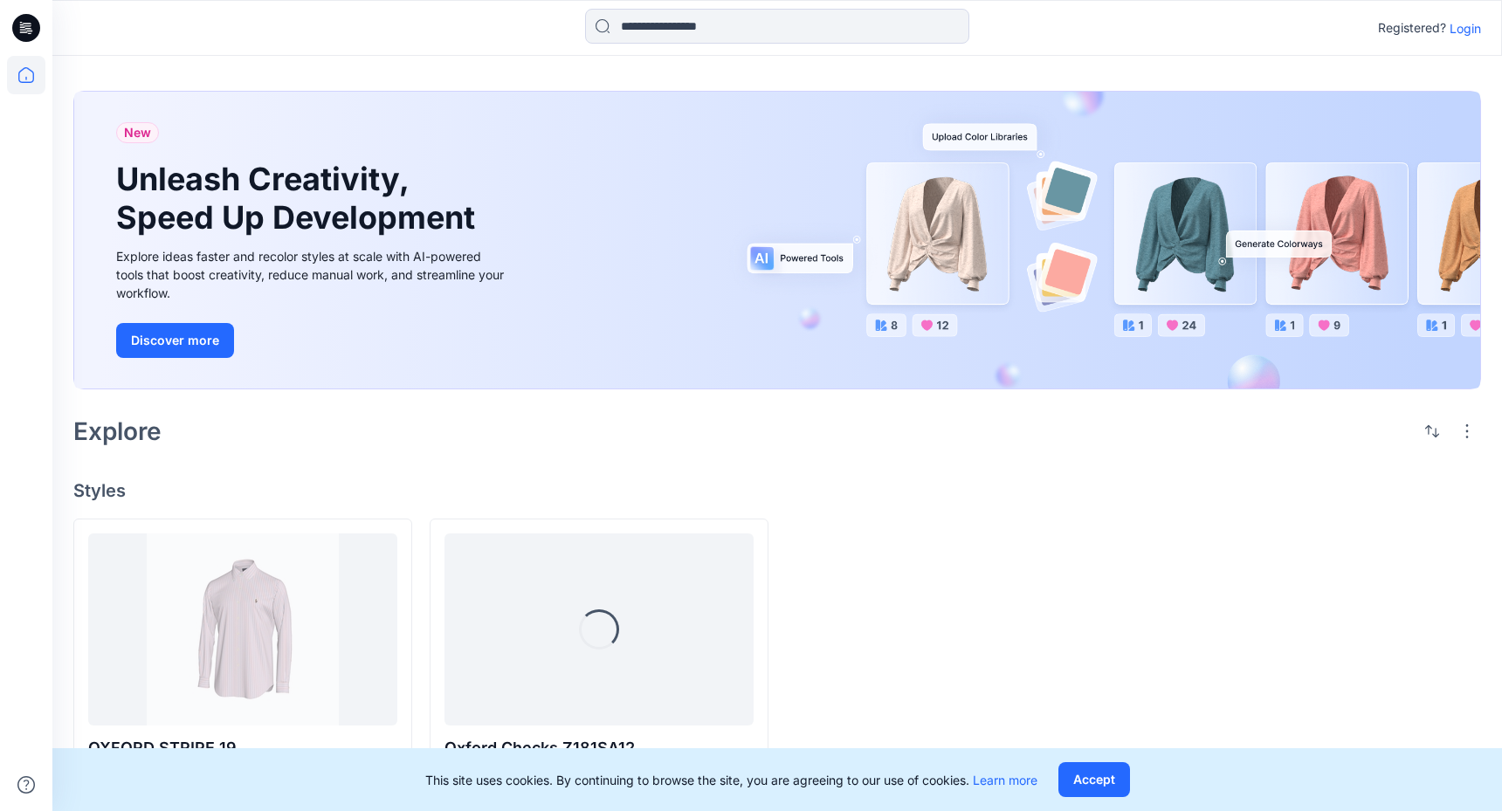 This screenshot has height=811, width=1502. Describe the element at coordinates (1094, 780) in the screenshot. I see `button: Accept` at that location.